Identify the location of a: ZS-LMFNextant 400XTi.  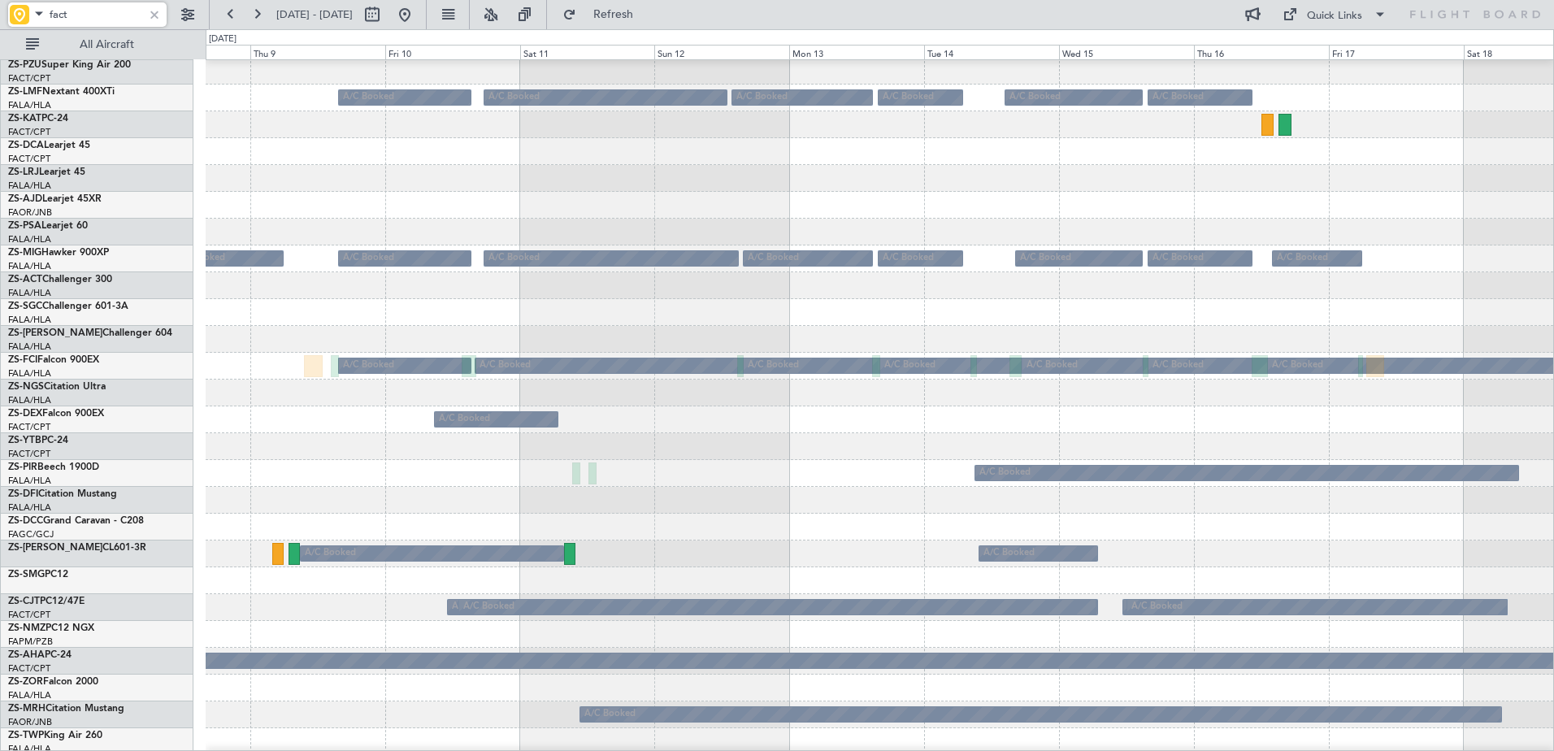
(61, 92).